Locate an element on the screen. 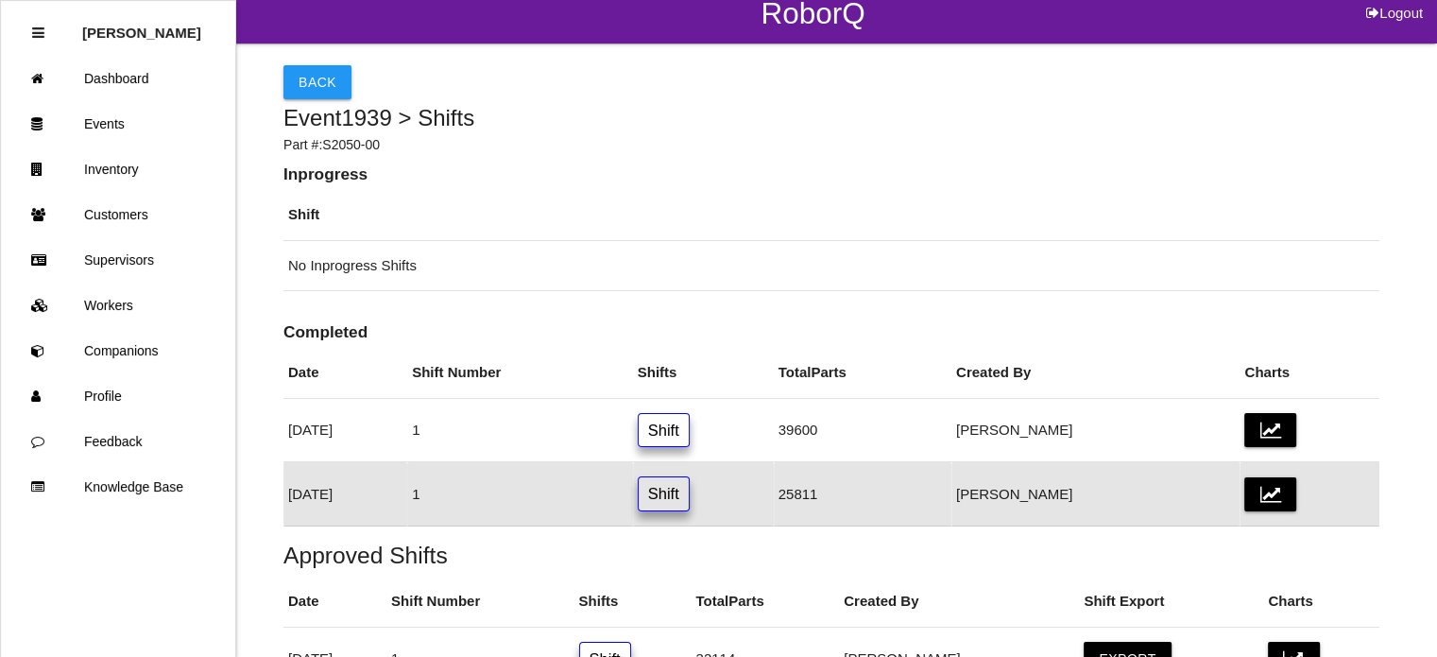 The image size is (1437, 657). a: Events is located at coordinates (118, 124).